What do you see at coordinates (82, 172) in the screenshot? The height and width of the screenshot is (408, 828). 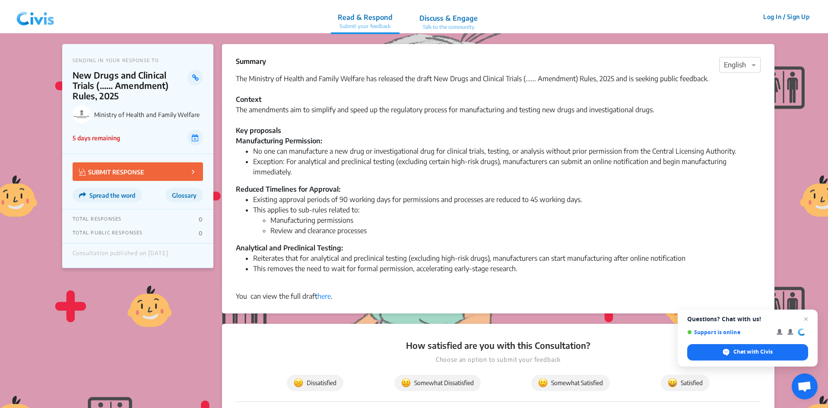 I see `img: Vector.jpg` at bounding box center [82, 172].